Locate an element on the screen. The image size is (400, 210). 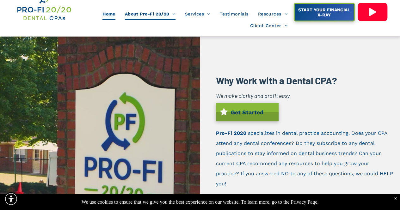
a: About Pro-Fi 20/20 is located at coordinates (150, 14).